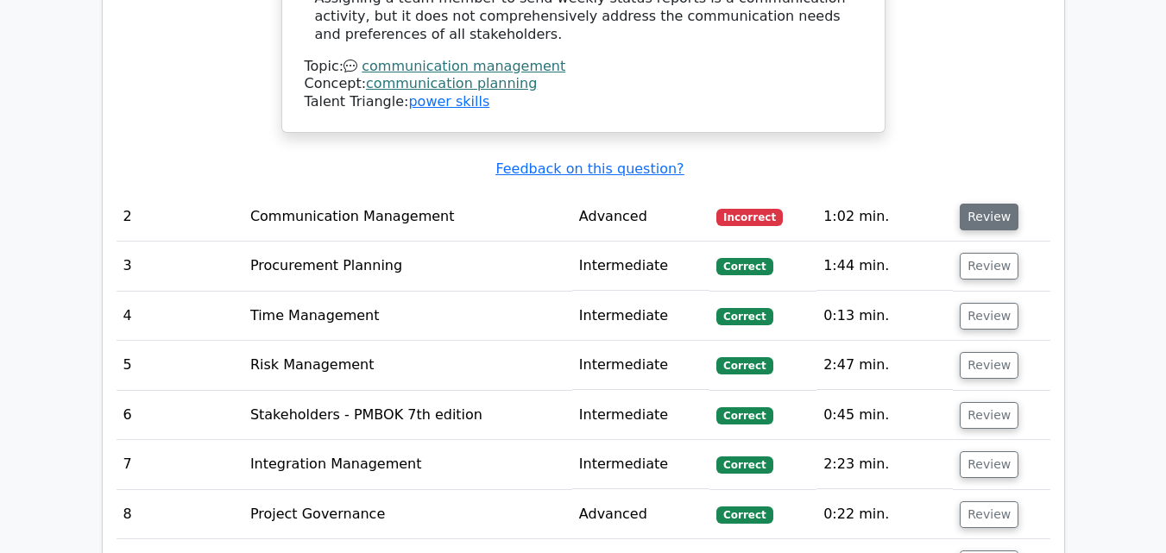 The width and height of the screenshot is (1166, 553). Describe the element at coordinates (180, 464) in the screenshot. I see `td: 7` at that location.